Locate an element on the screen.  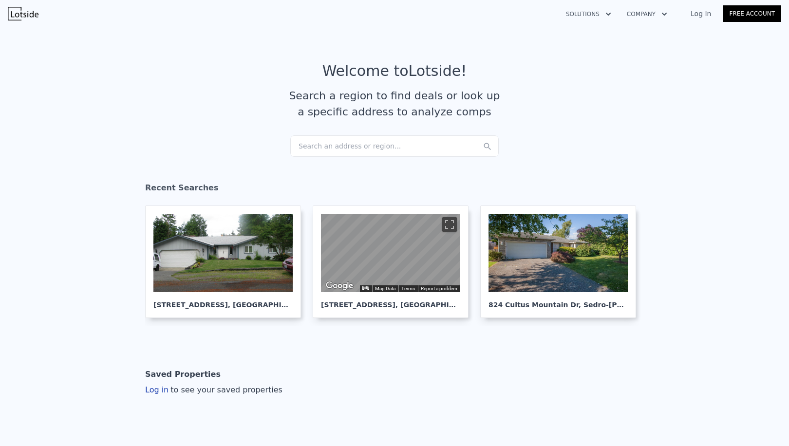
div: Map is located at coordinates (391, 253).